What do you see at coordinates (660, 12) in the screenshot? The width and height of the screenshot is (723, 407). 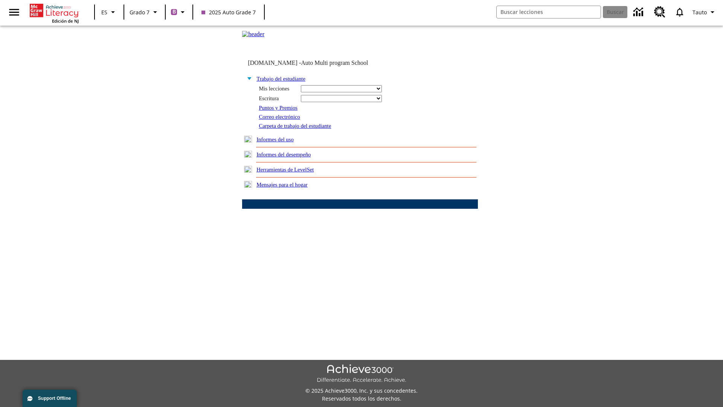 I see `a: Centro de recursos, Se abrirá en una pestaña nueva.` at bounding box center [660, 12].